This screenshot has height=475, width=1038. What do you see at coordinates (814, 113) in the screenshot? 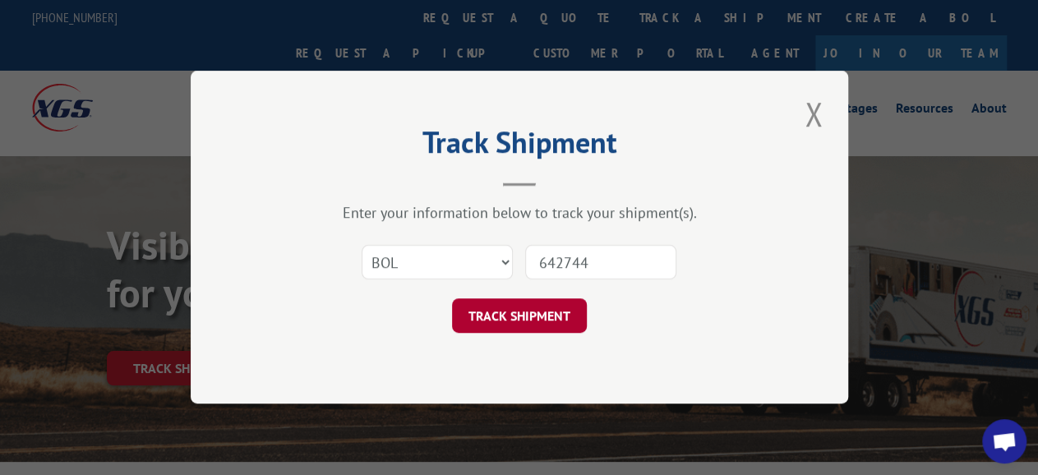
I see `button: Close modal` at bounding box center [814, 113].